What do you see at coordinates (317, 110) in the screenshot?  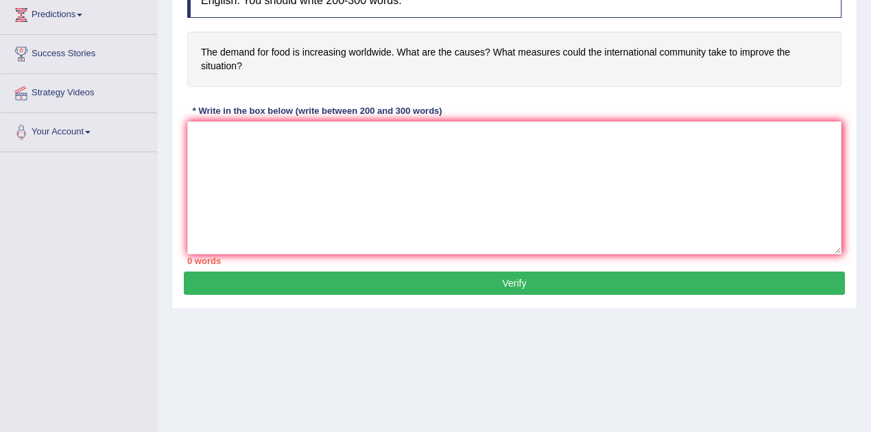 I see `div: * Write in the box below (write between 200 and 300 words)` at bounding box center [317, 110].